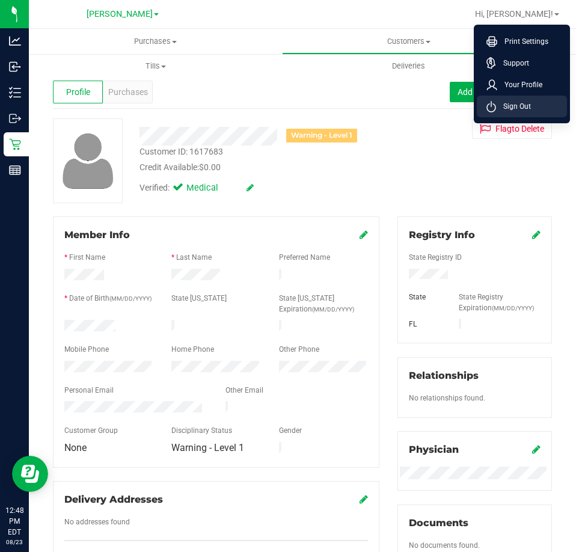  What do you see at coordinates (75, 447) in the screenshot?
I see `span: None` at bounding box center [75, 447].